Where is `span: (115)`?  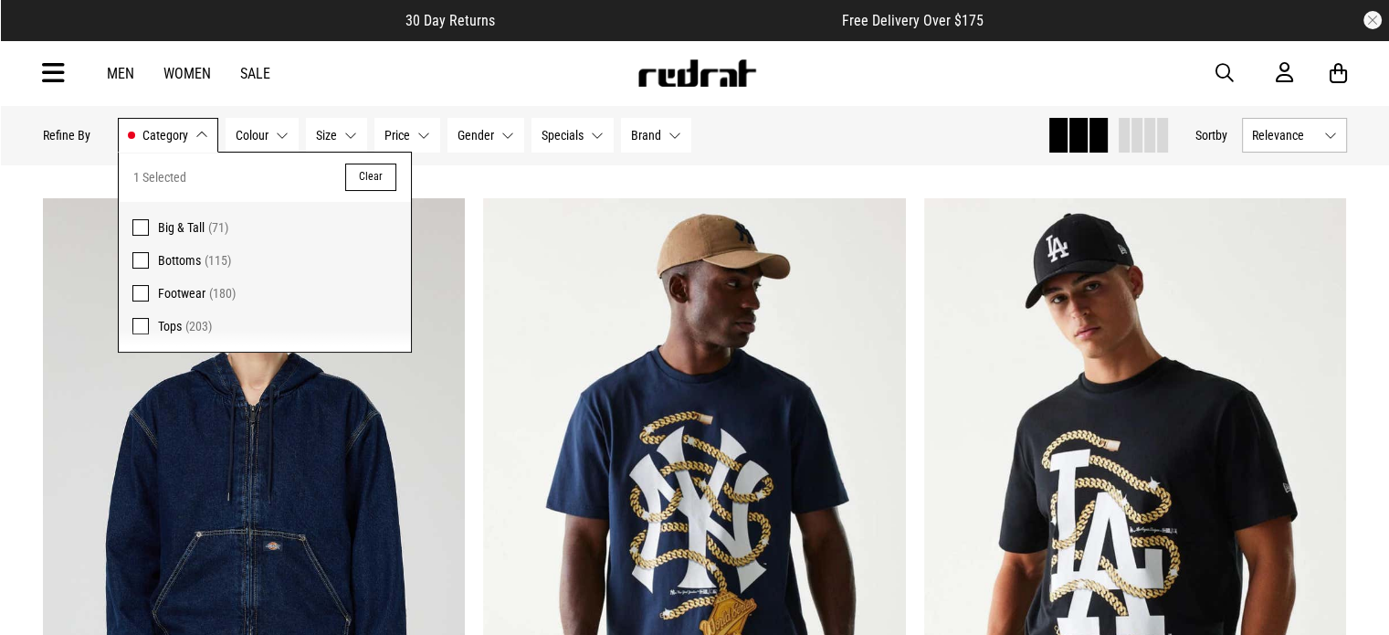 span: (115) is located at coordinates (217, 260).